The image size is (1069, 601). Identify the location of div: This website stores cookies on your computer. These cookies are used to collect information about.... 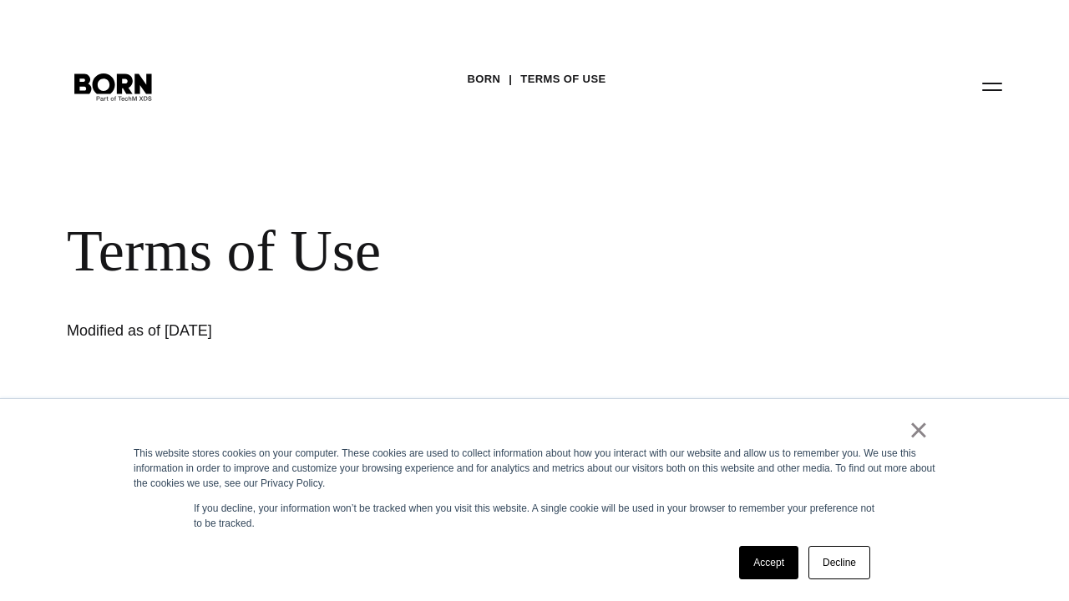
(534, 468).